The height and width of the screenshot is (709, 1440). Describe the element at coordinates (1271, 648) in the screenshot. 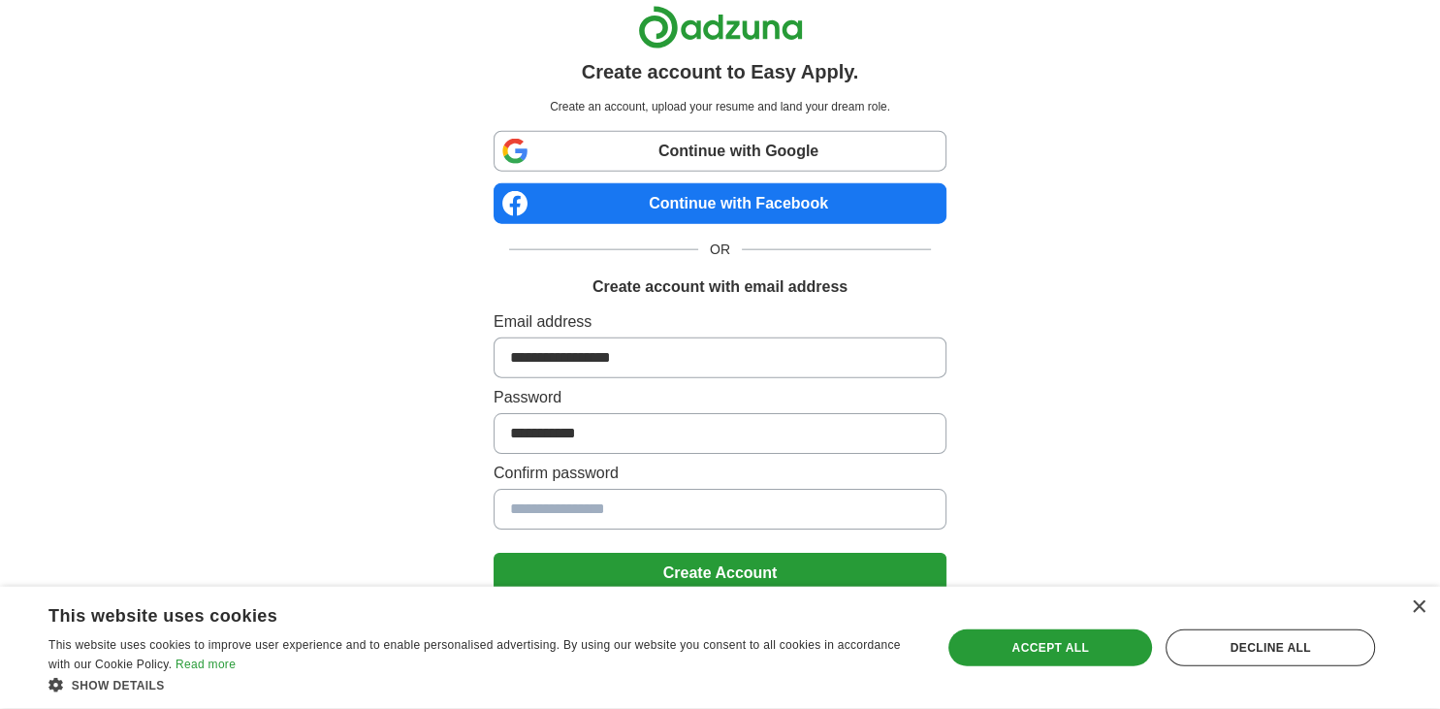

I see `div: Decline all` at that location.